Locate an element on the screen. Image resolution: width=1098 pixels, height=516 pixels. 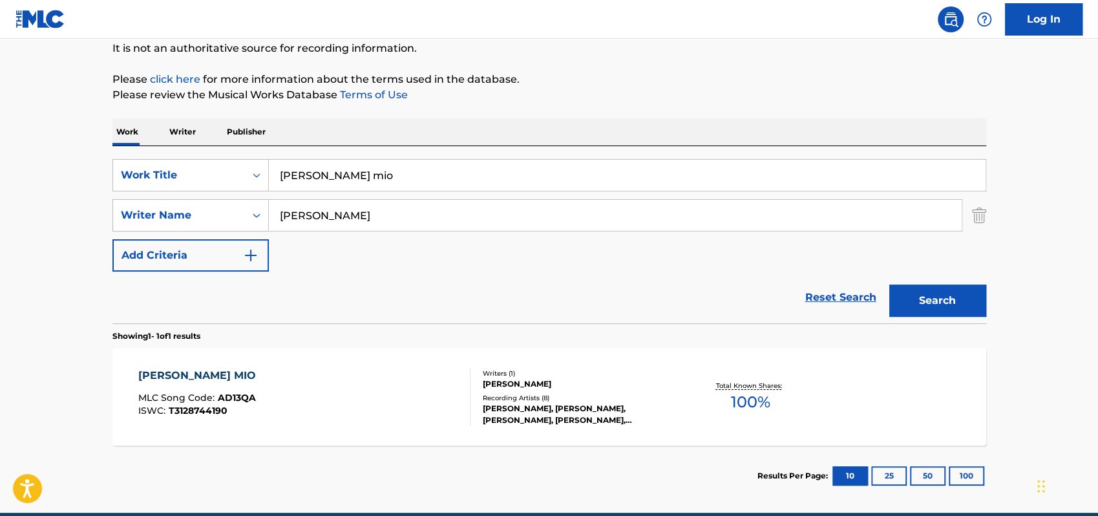
p: Work is located at coordinates (127, 132).